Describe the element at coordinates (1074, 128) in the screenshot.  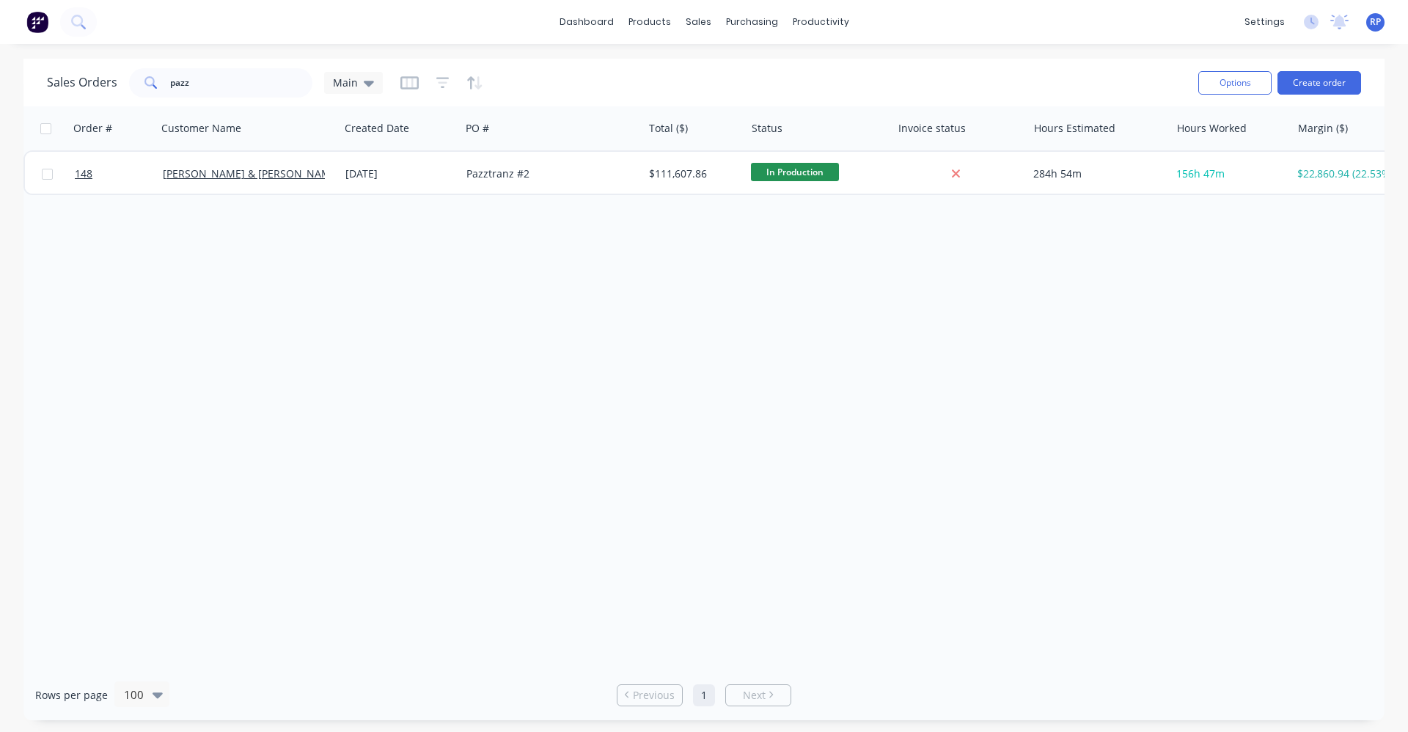
I see `div: Hours Estimated` at that location.